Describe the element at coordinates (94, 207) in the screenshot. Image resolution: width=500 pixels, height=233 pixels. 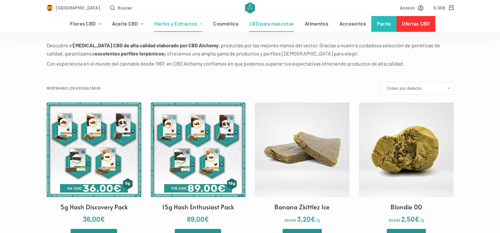
I see `h2: 5g Hash Discovery Pack` at that location.